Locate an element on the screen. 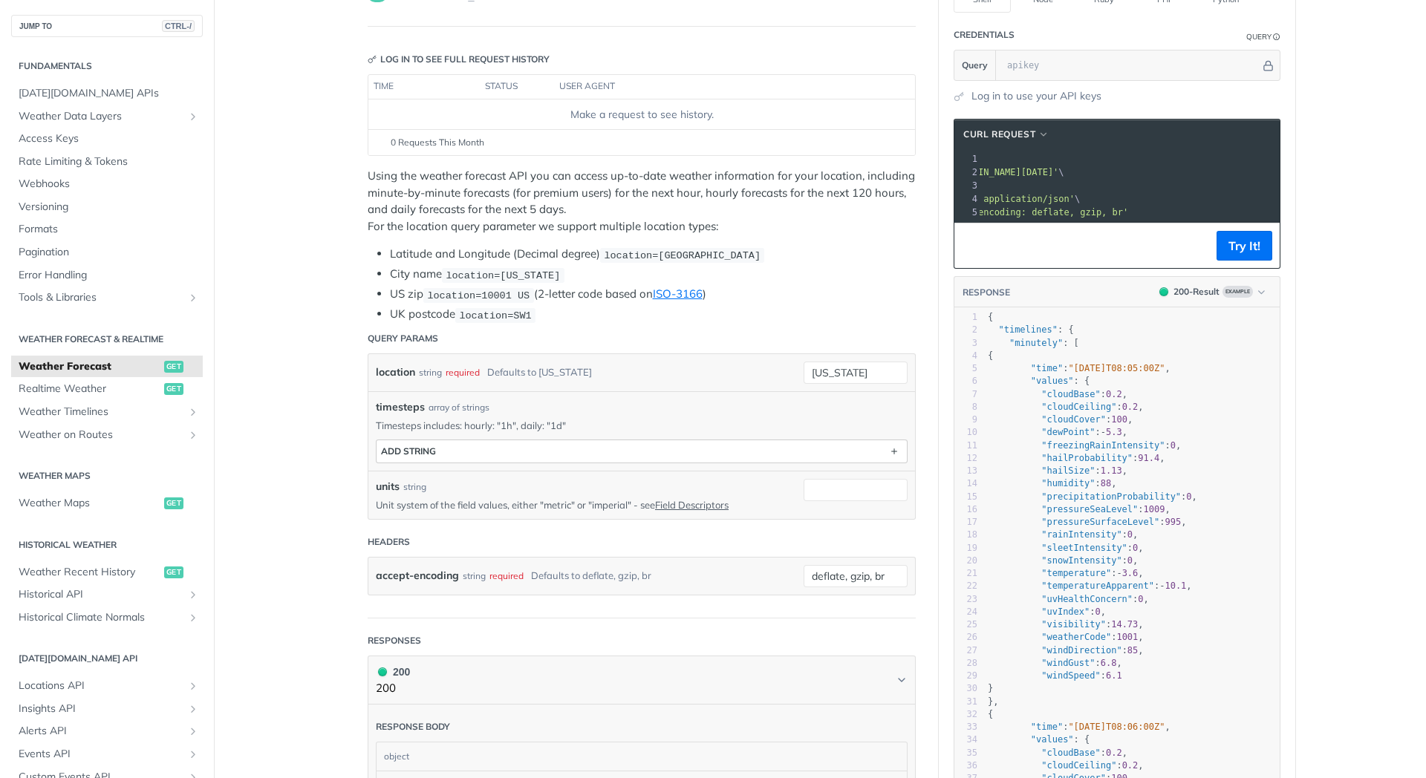 The height and width of the screenshot is (778, 1426). span: 200 is located at coordinates (1164, 292).